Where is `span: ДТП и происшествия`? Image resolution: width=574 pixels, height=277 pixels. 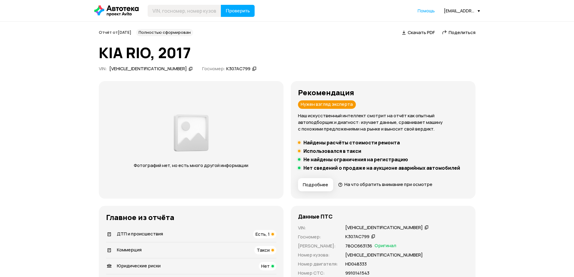
span: ДТП и происшествия is located at coordinates (140, 234).